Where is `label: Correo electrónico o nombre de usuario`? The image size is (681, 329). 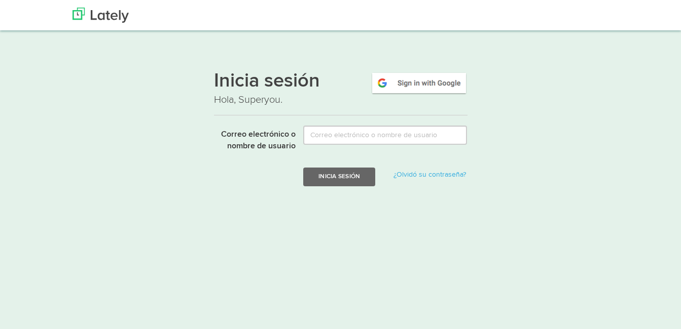
label: Correo electrónico o nombre de usuario is located at coordinates (251, 139).